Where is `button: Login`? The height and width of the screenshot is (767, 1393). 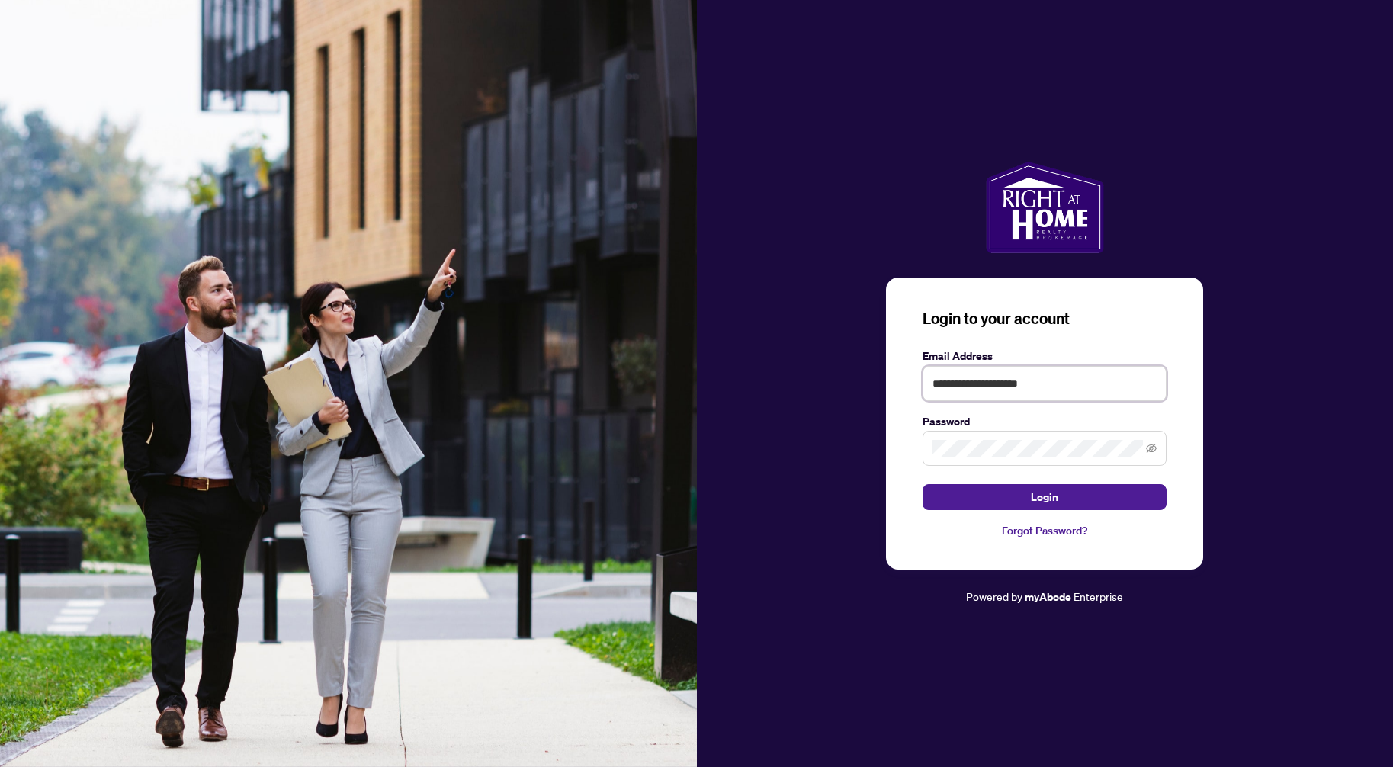
button: Login is located at coordinates (1044, 497).